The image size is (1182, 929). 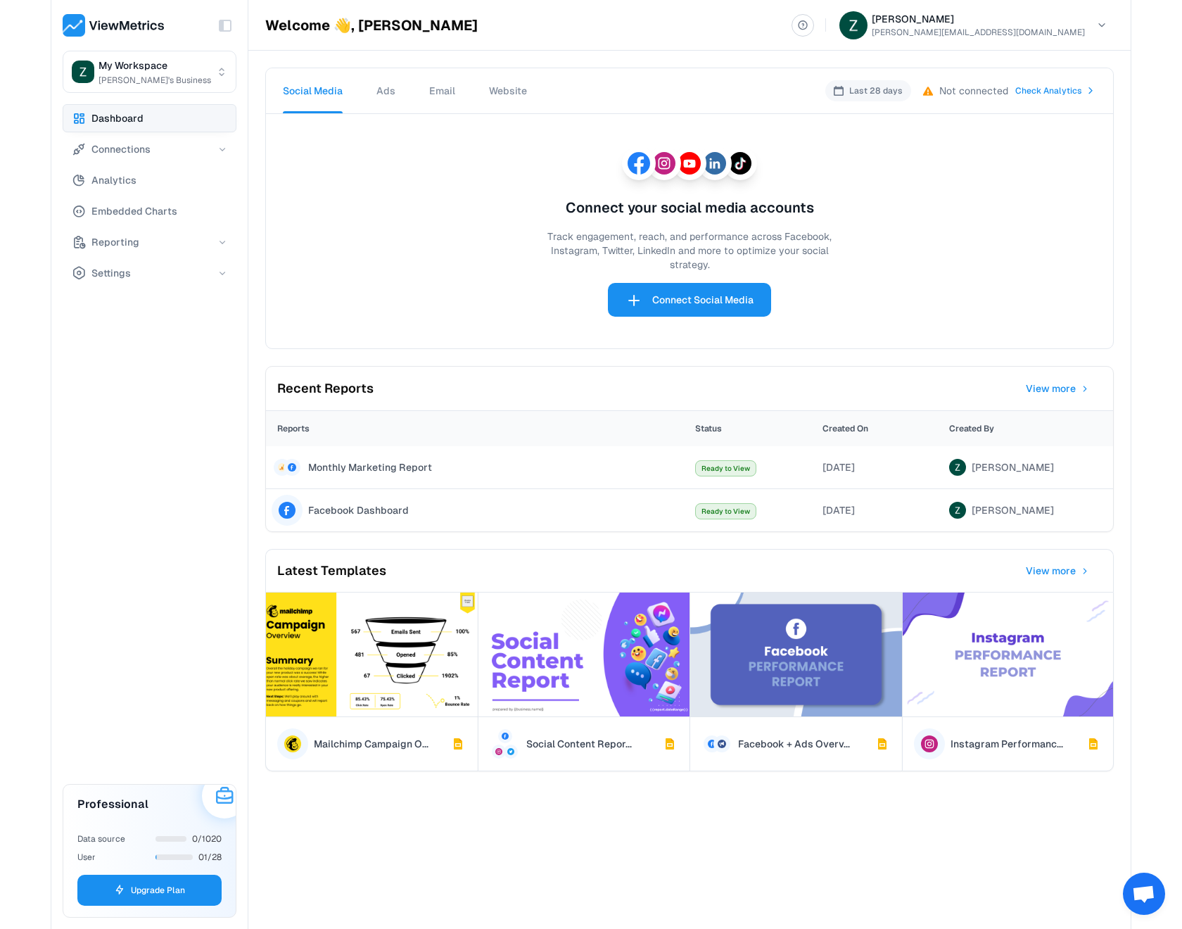 I want to click on img: My Workspace, so click(x=83, y=72).